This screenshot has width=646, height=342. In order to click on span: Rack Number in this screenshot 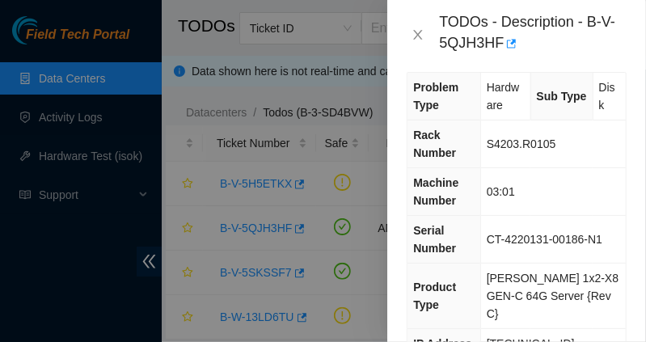, I will do `click(434, 144)`.